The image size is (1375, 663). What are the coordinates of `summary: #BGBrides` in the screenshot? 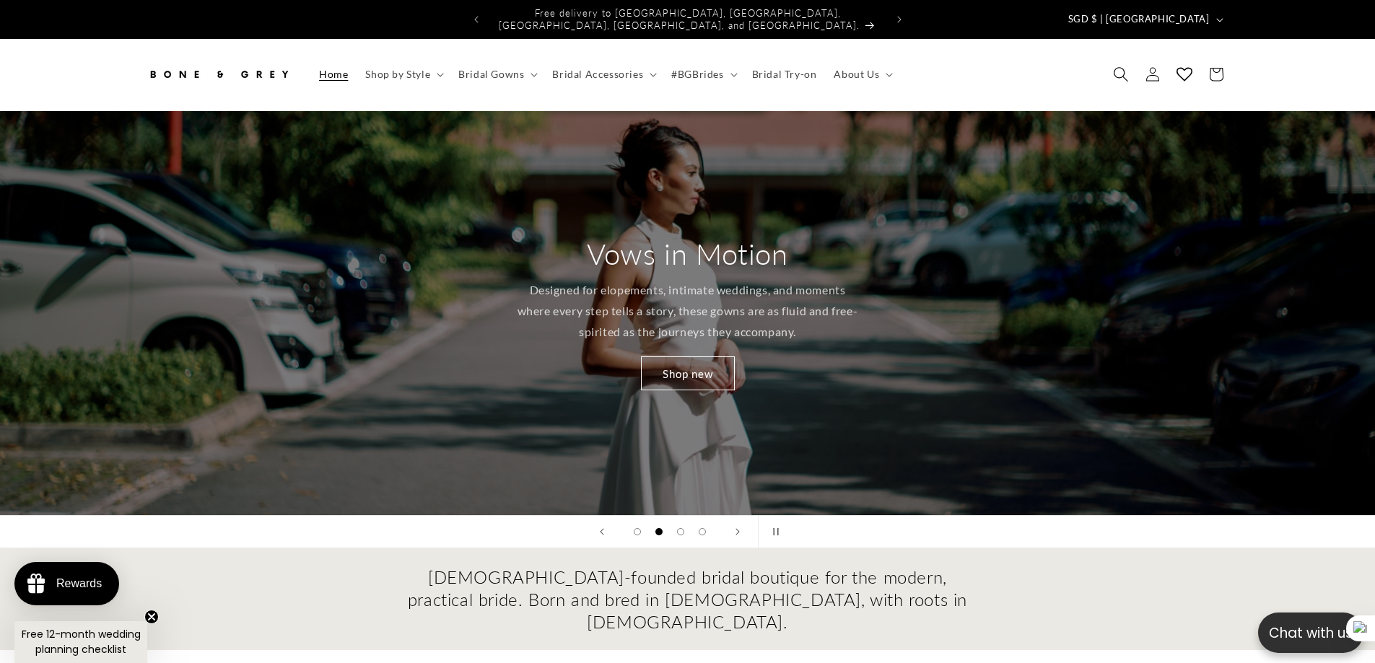 It's located at (702, 74).